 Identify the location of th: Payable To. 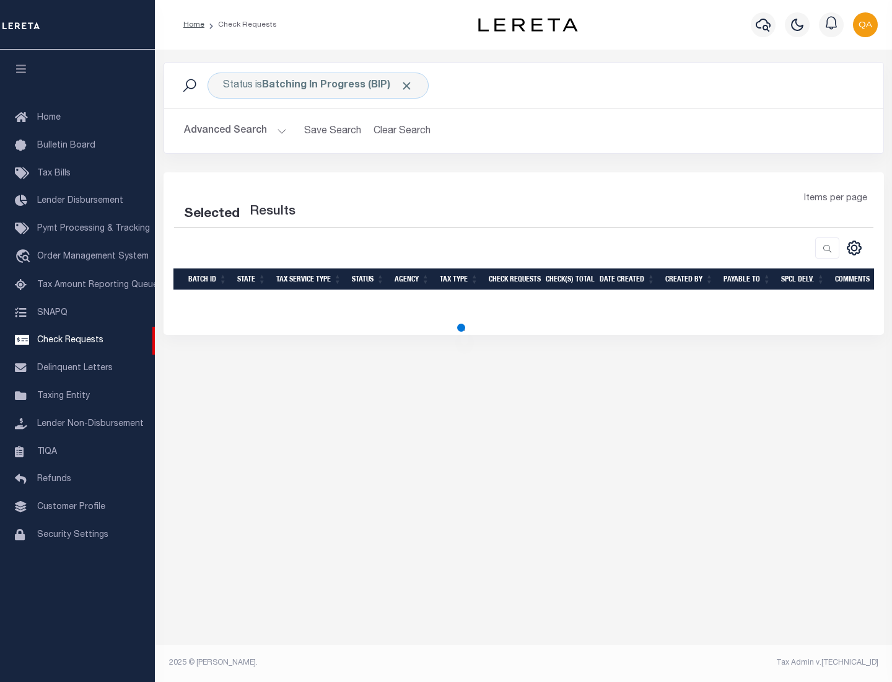
(747, 279).